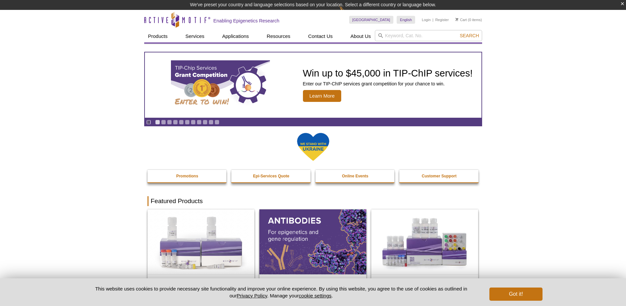  Describe the element at coordinates (469, 36) in the screenshot. I see `button: Search` at that location.